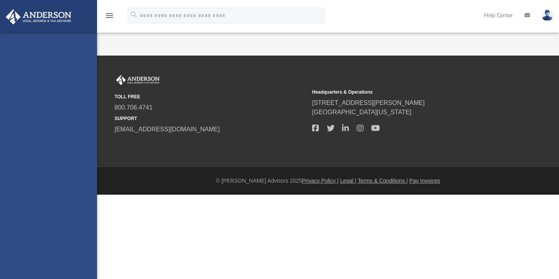 This screenshot has width=559, height=279. What do you see at coordinates (408, 92) in the screenshot?
I see `small: Headquarters & Operations` at bounding box center [408, 92].